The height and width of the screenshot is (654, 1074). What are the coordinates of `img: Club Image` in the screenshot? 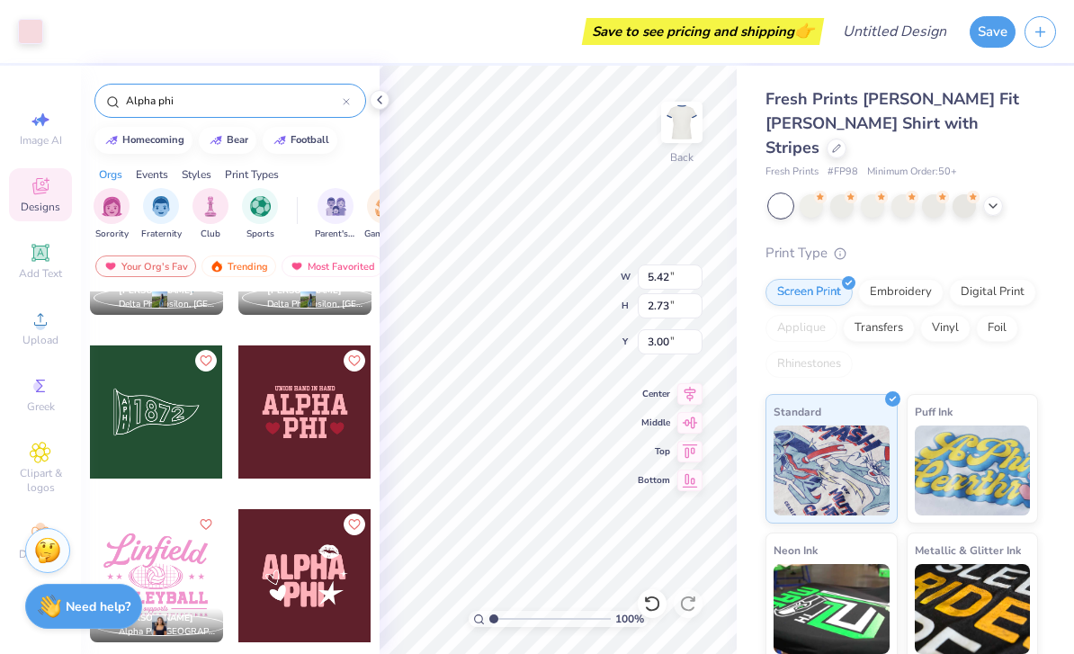 It's located at (211, 206).